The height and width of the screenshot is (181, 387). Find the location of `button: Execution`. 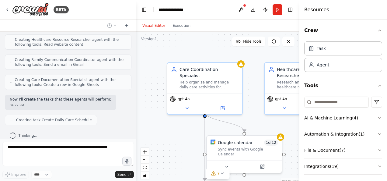

button: Execution is located at coordinates (181, 26).